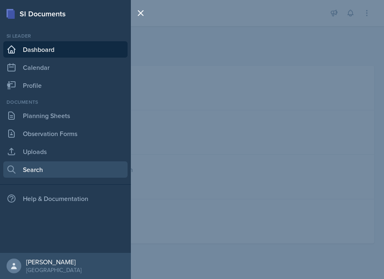 The image size is (384, 279). Describe the element at coordinates (65, 85) in the screenshot. I see `a: Profile` at that location.